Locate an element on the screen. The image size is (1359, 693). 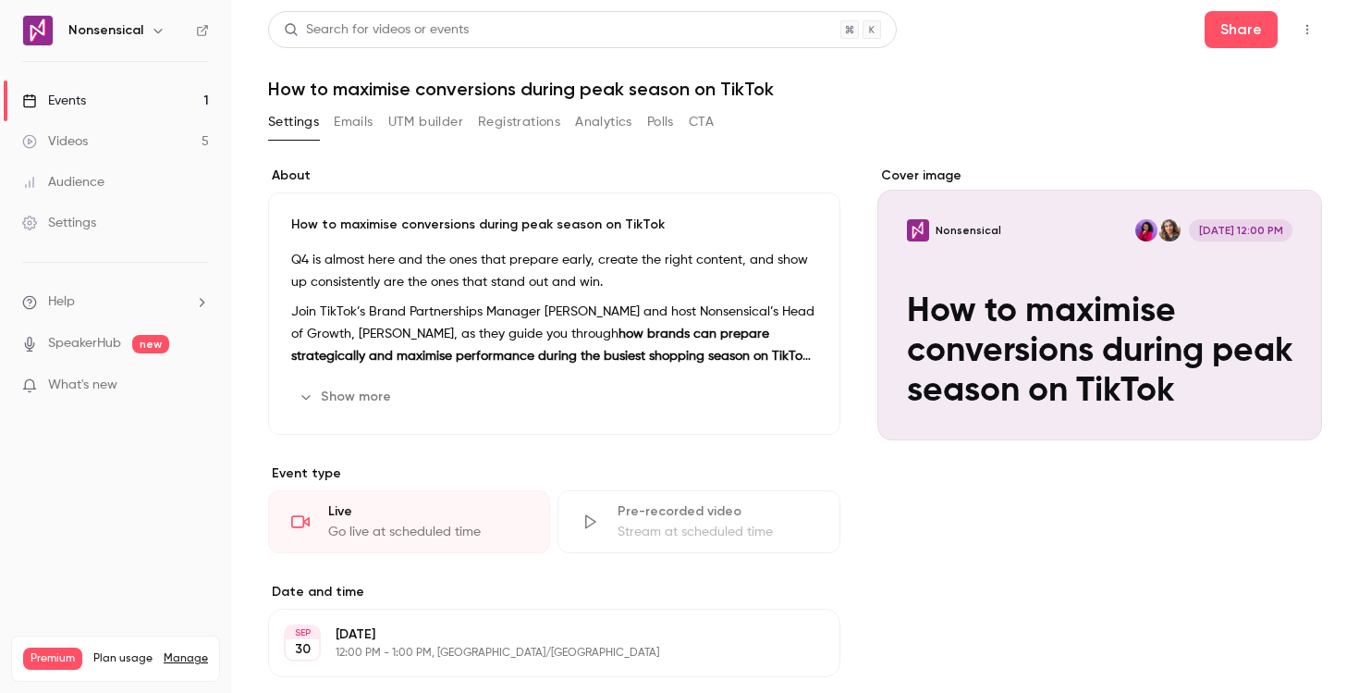
div: Settings is located at coordinates (59, 223).